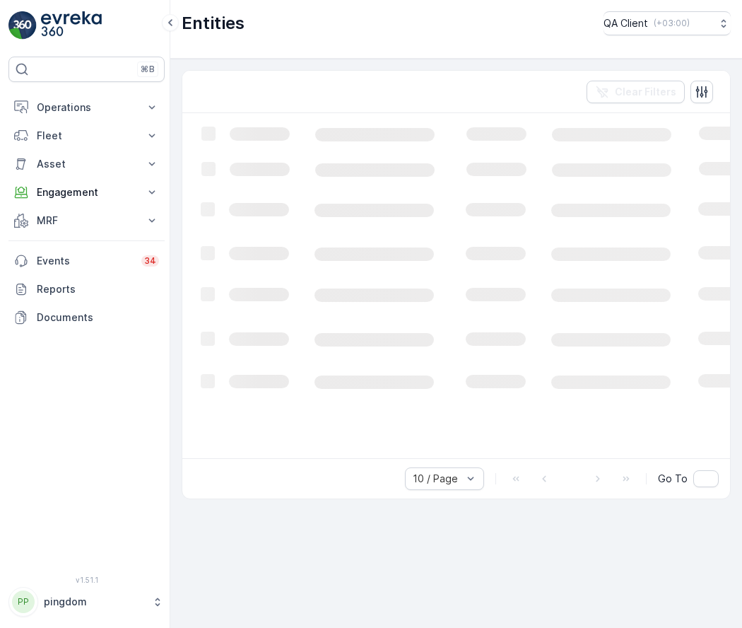 This screenshot has width=742, height=628. I want to click on a: Reports, so click(86, 289).